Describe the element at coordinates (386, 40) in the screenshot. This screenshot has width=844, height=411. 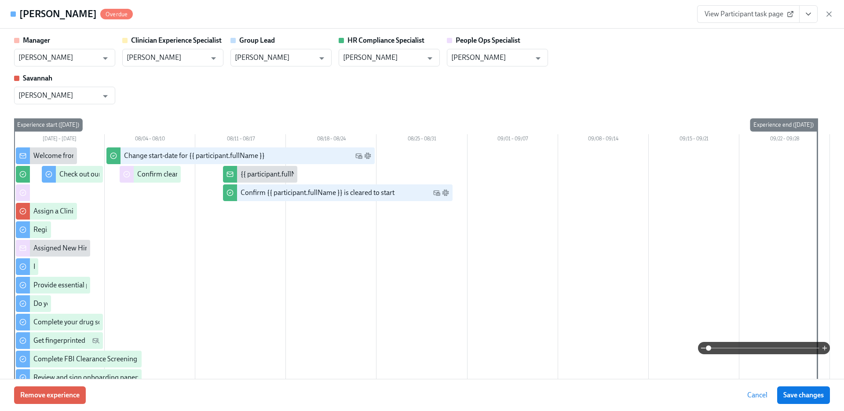
I see `strong: HR Compliance Specialist` at that location.